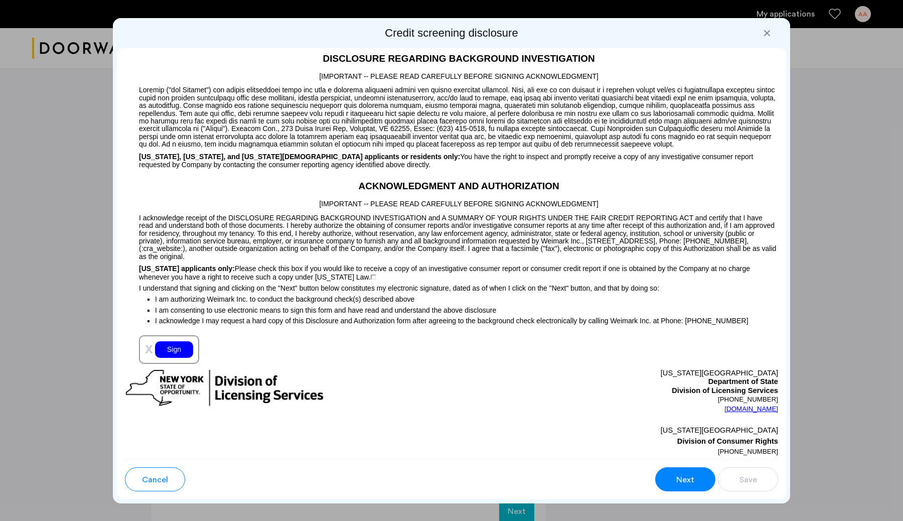  Describe the element at coordinates (149, 348) in the screenshot. I see `span: x` at that location.